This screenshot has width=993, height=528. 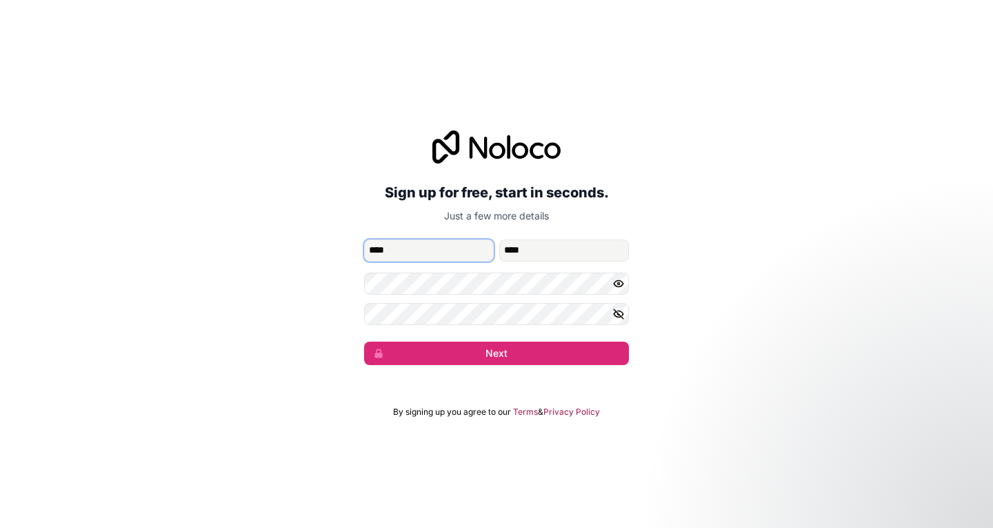 What do you see at coordinates (572, 412) in the screenshot?
I see `a: Privacy Policy` at bounding box center [572, 412].